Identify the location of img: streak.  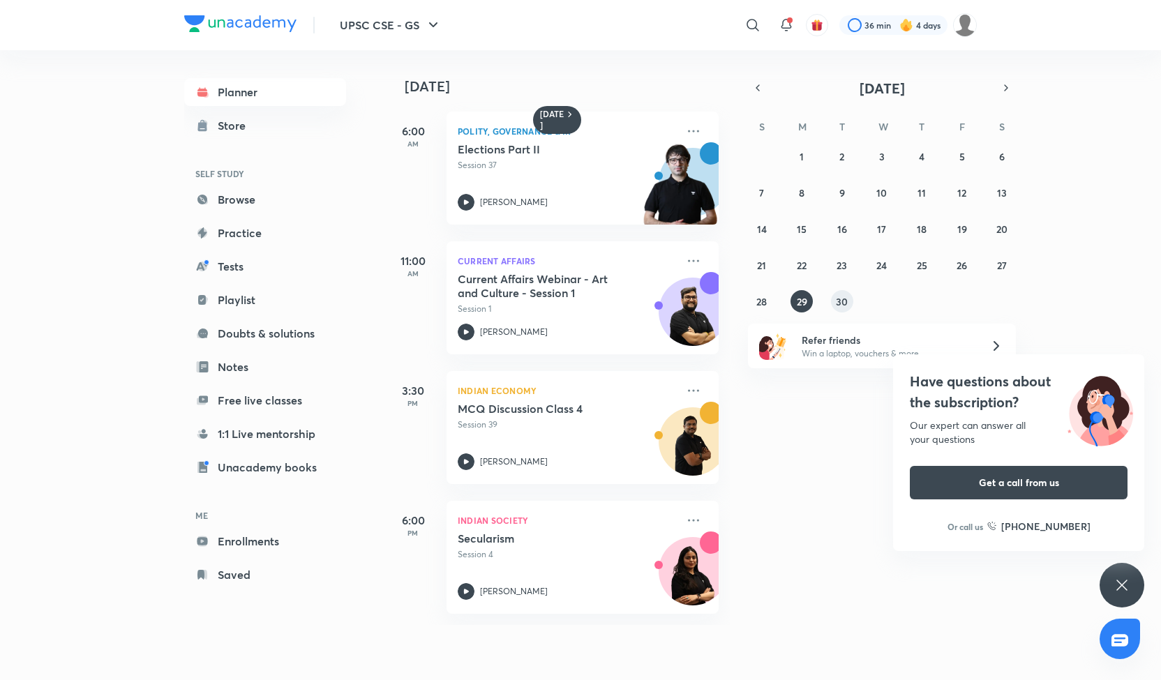
(906, 25).